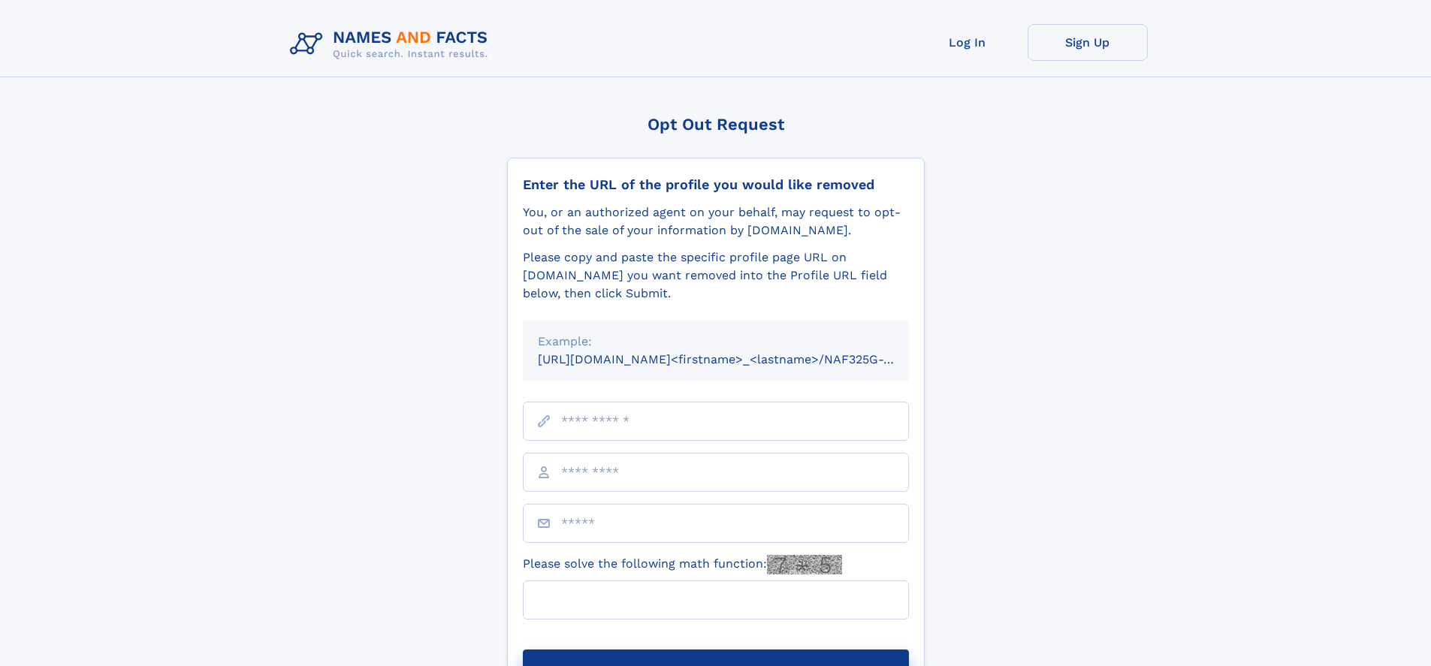 Image resolution: width=1431 pixels, height=666 pixels. What do you see at coordinates (716, 124) in the screenshot?
I see `div: Opt Out Request` at bounding box center [716, 124].